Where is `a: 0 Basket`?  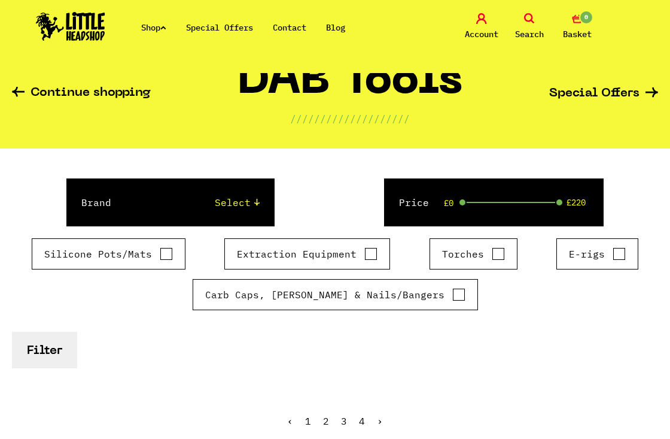 a: 0 Basket is located at coordinates (577, 27).